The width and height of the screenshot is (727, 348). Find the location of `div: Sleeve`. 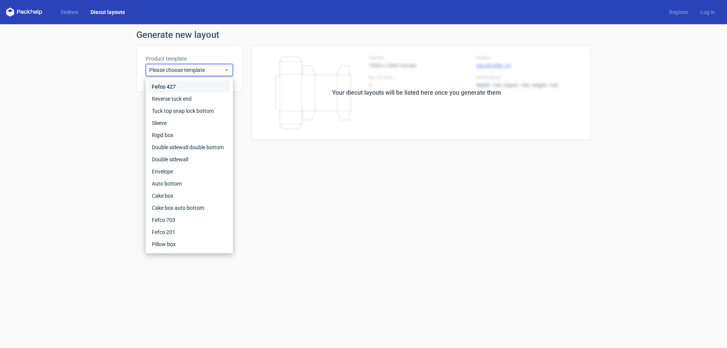

div: Sleeve is located at coordinates (189, 123).